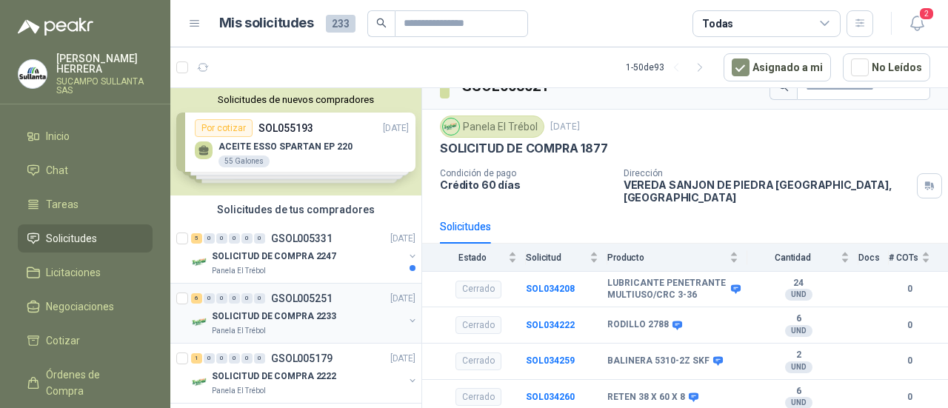  I want to click on div: 1 - 50 de 93, so click(669, 67).